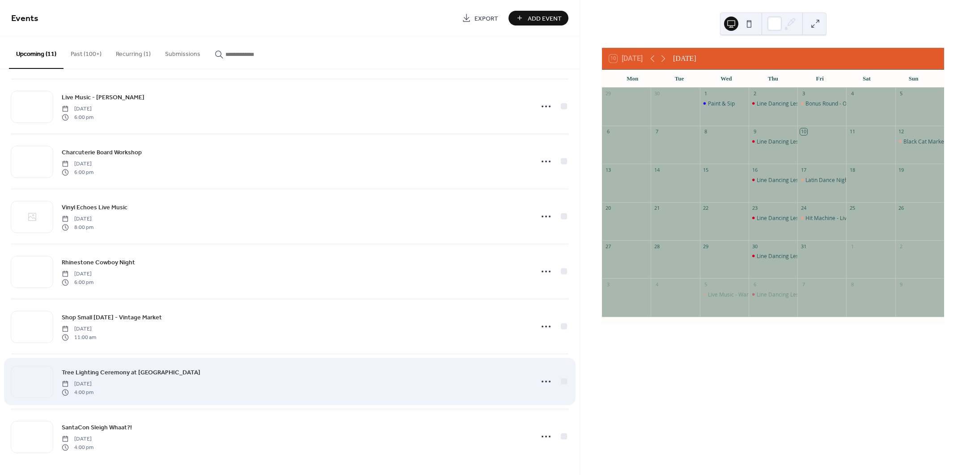 This screenshot has height=475, width=966. What do you see at coordinates (86, 52) in the screenshot?
I see `button: Past (100+)` at bounding box center [86, 52].